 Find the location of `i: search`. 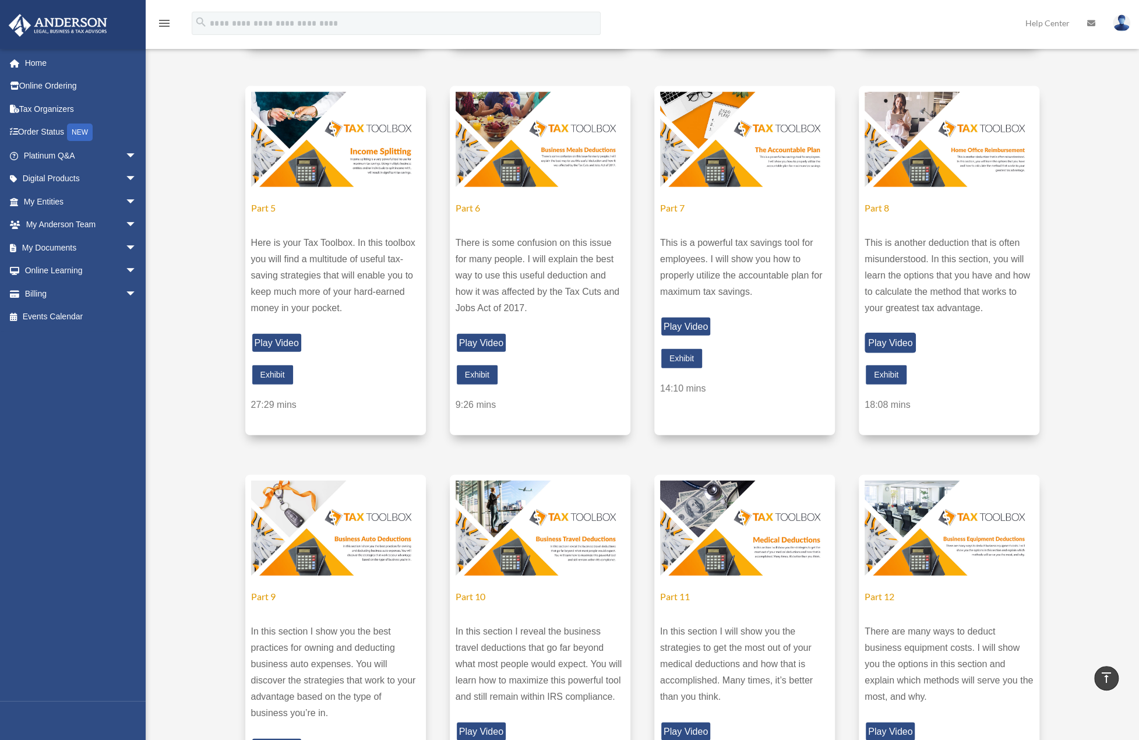

i: search is located at coordinates (201, 22).